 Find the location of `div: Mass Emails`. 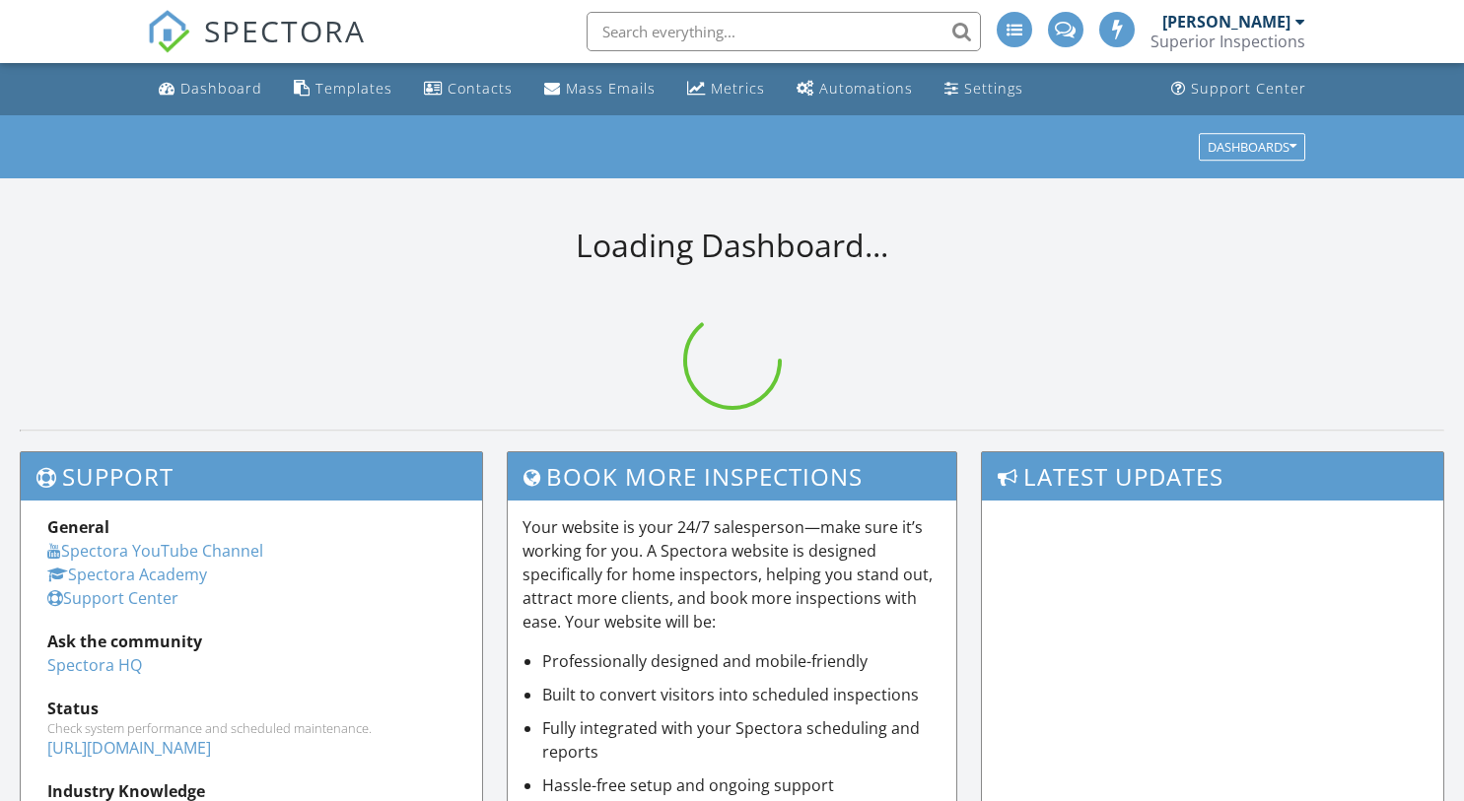

div: Mass Emails is located at coordinates (610, 88).